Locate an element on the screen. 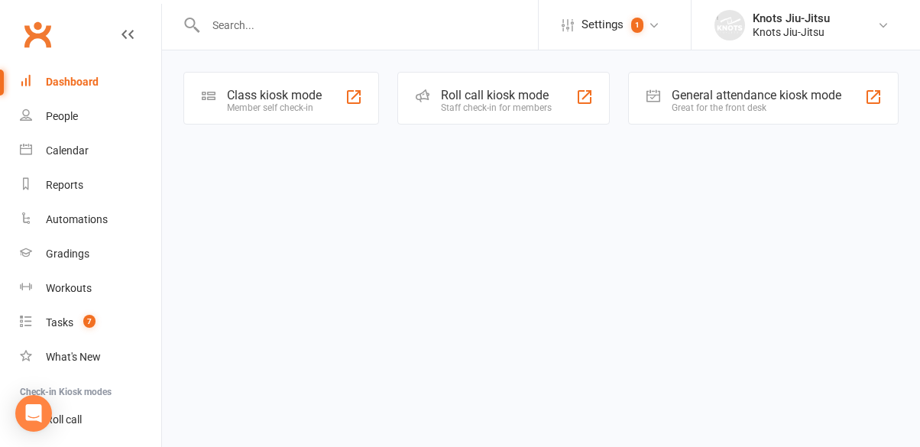 The width and height of the screenshot is (920, 447). a: Tasks 7 is located at coordinates (90, 322).